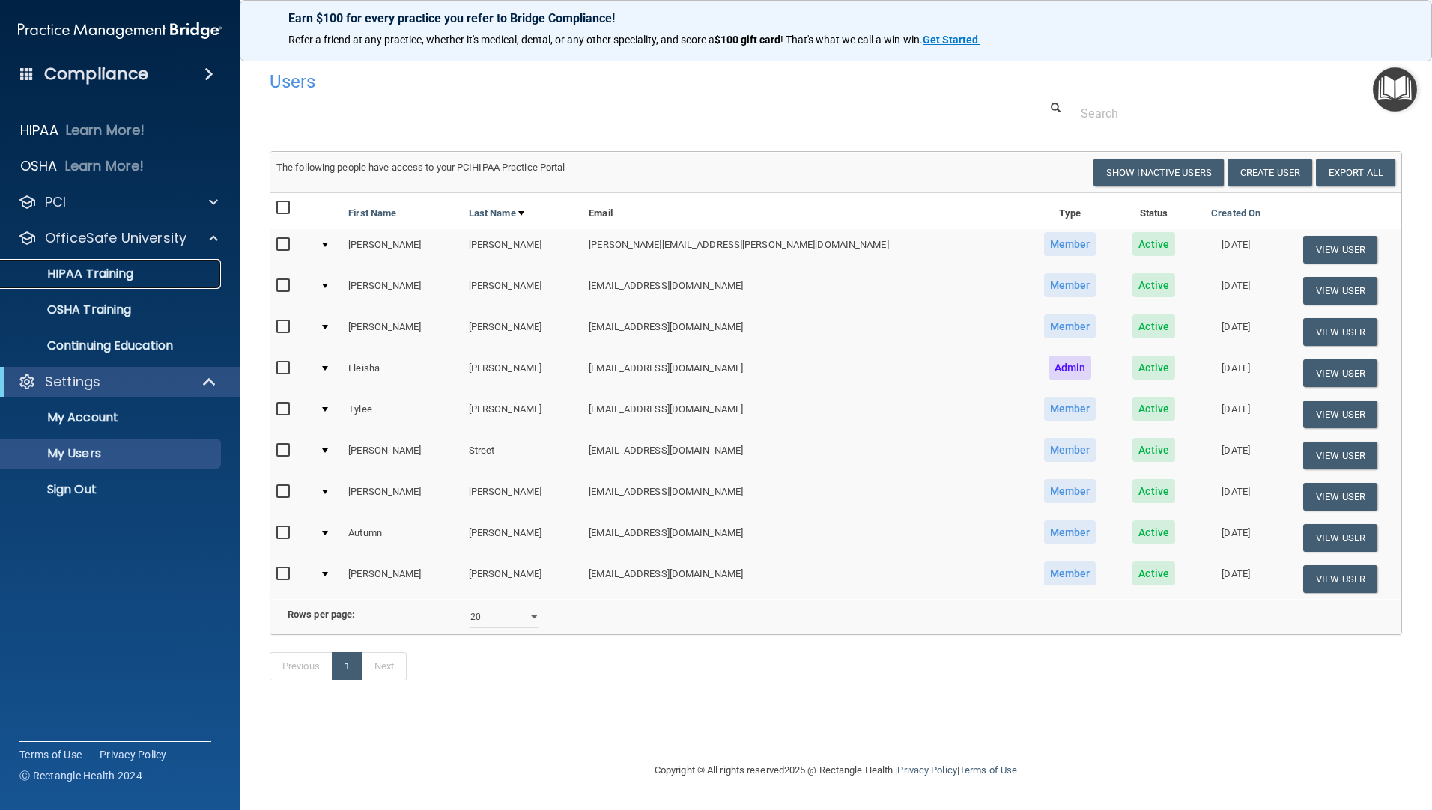  What do you see at coordinates (402, 414) in the screenshot?
I see `td: Tylee` at bounding box center [402, 414].